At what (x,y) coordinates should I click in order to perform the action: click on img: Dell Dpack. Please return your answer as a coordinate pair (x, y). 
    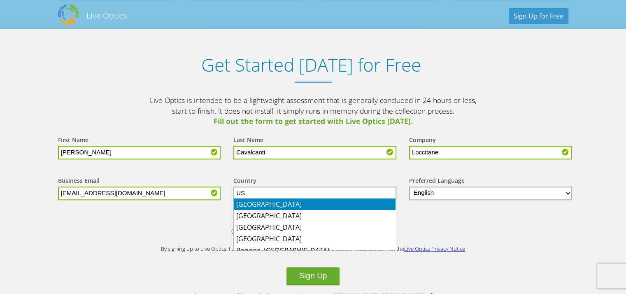
    Looking at the image, I should click on (68, 14).